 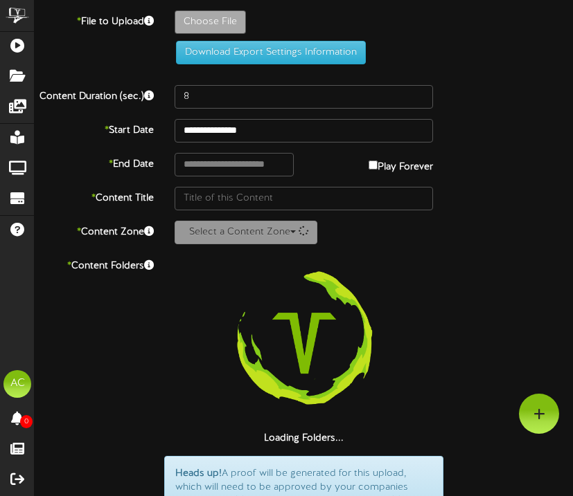 I want to click on label: Start Date, so click(x=94, y=128).